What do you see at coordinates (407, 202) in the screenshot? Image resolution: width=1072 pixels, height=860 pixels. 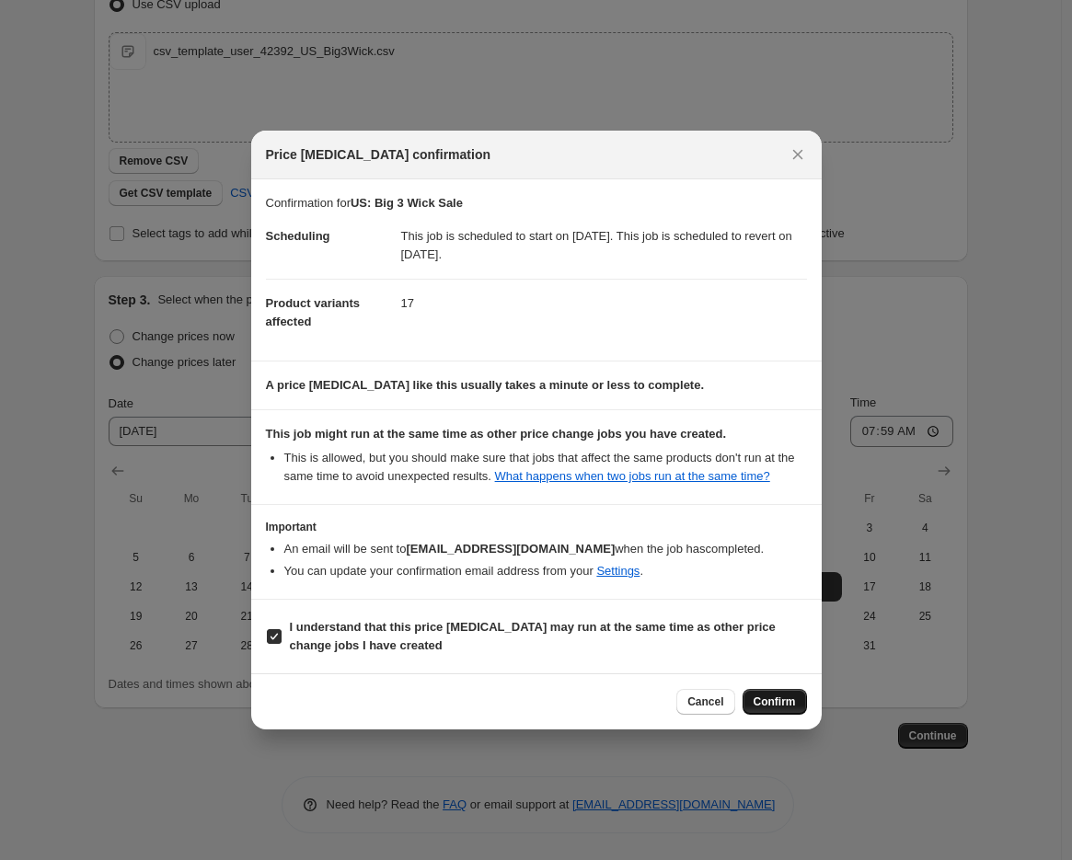 I see `b: US: Big 3 Wick Sale` at bounding box center [407, 202].